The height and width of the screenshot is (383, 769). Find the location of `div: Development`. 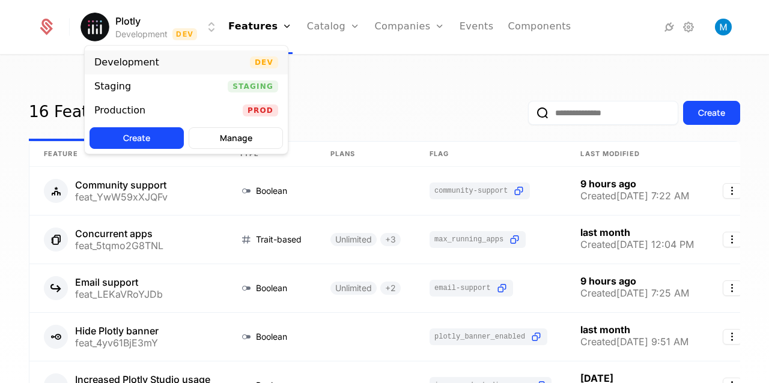

div: Development is located at coordinates (127, 62).